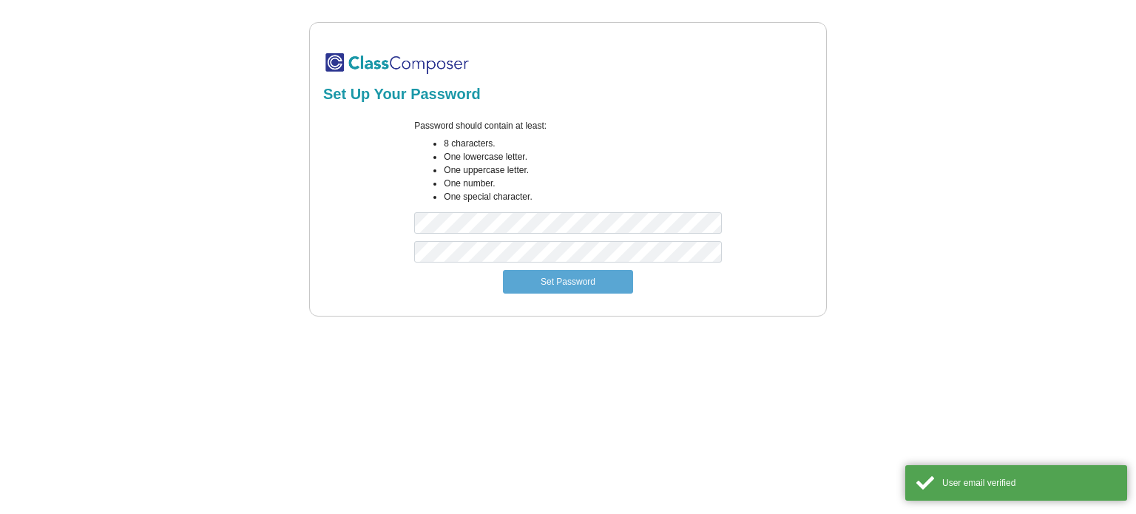 The height and width of the screenshot is (514, 1136). I want to click on li: One lowercase letter., so click(582, 157).